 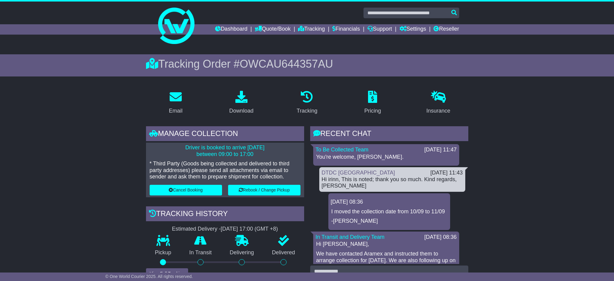 What do you see at coordinates (175, 103) in the screenshot?
I see `a: Email` at bounding box center [175, 103].